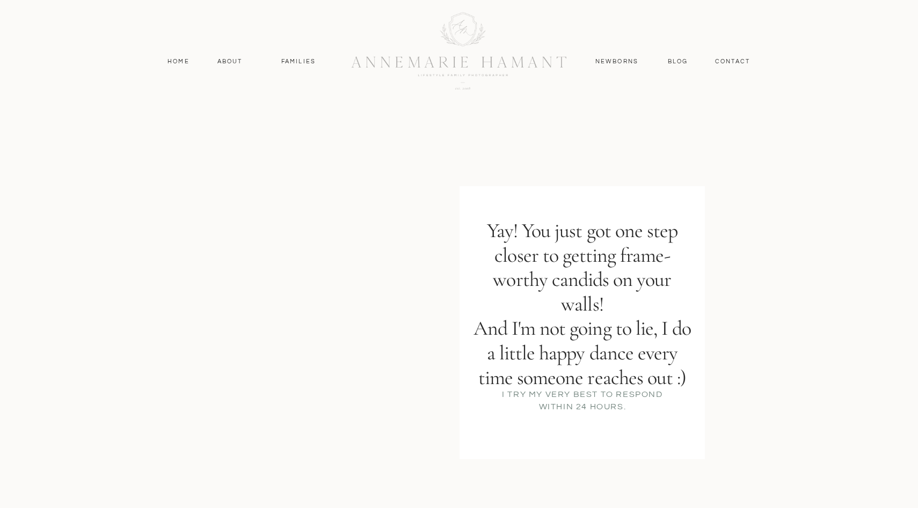  Describe the element at coordinates (732, 62) in the screenshot. I see `nav: contact` at that location.